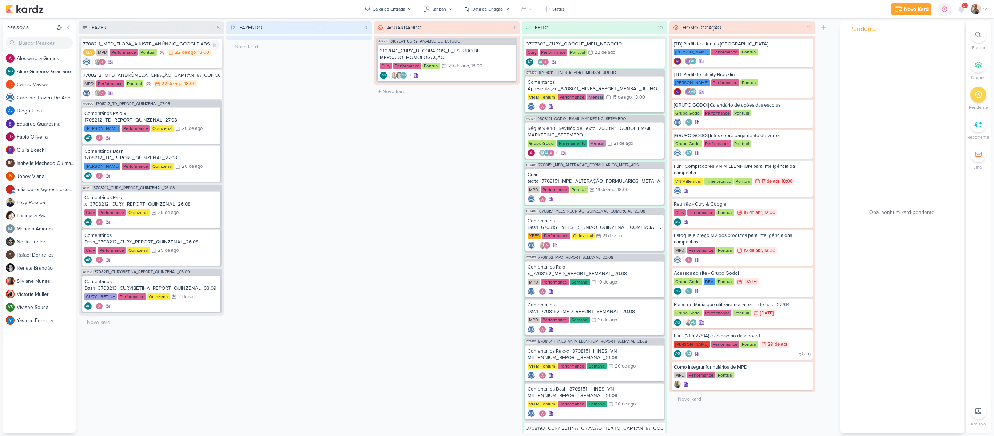  Describe the element at coordinates (531, 257) in the screenshot. I see `span: CT1413` at that location.